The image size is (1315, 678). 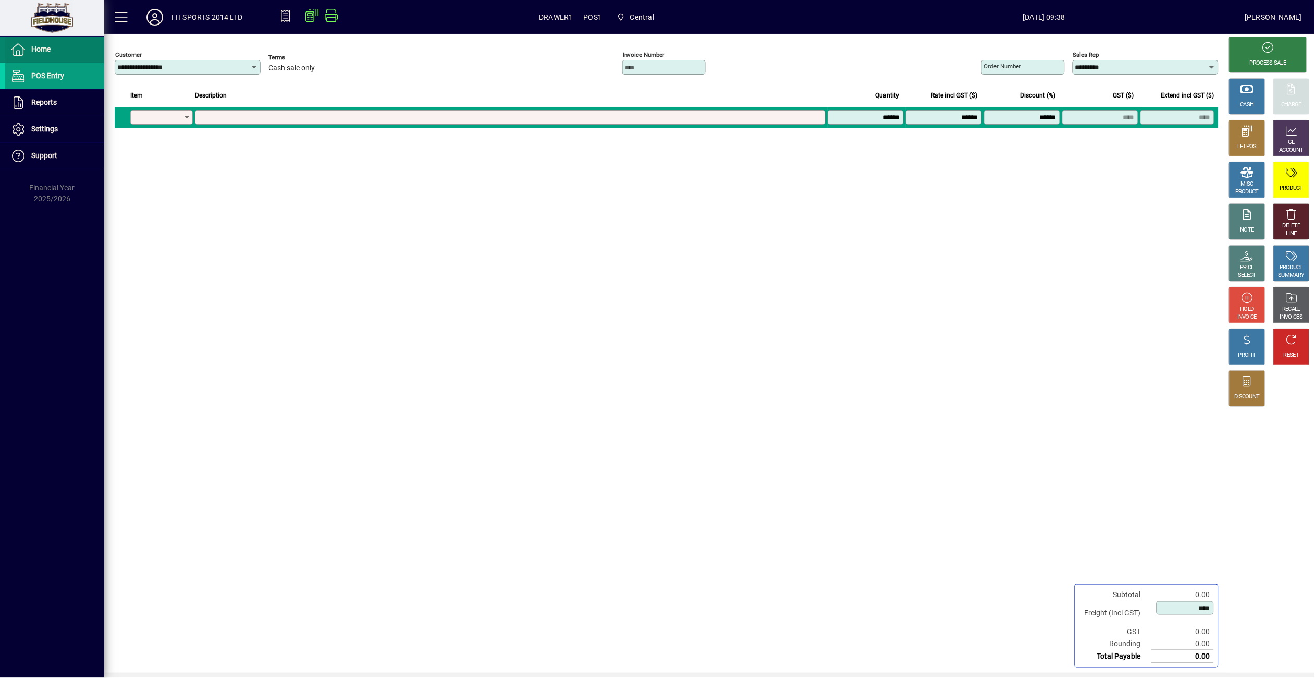 I want to click on div: PRICE, so click(x=1247, y=267).